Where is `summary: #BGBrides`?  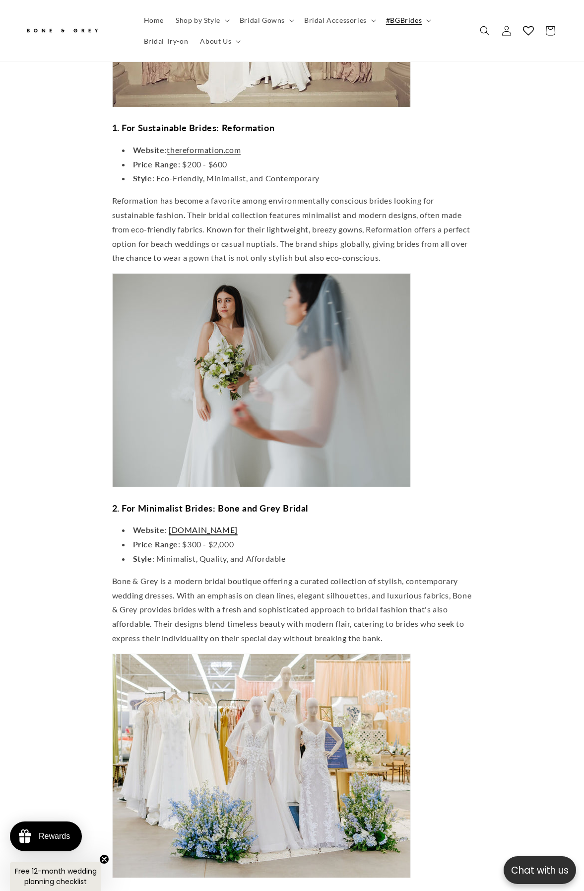
summary: #BGBrides is located at coordinates (408, 20).